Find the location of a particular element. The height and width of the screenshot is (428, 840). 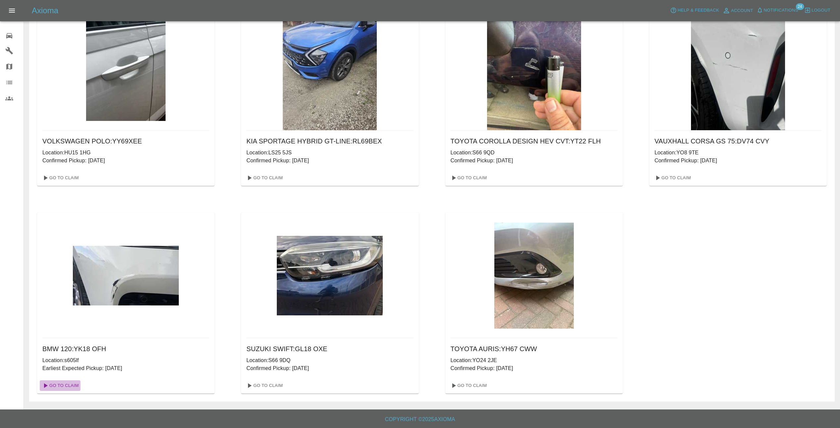

h6: KIA SPORTAGE HYBRID GT-LINE : RL69BEX is located at coordinates (330, 141).